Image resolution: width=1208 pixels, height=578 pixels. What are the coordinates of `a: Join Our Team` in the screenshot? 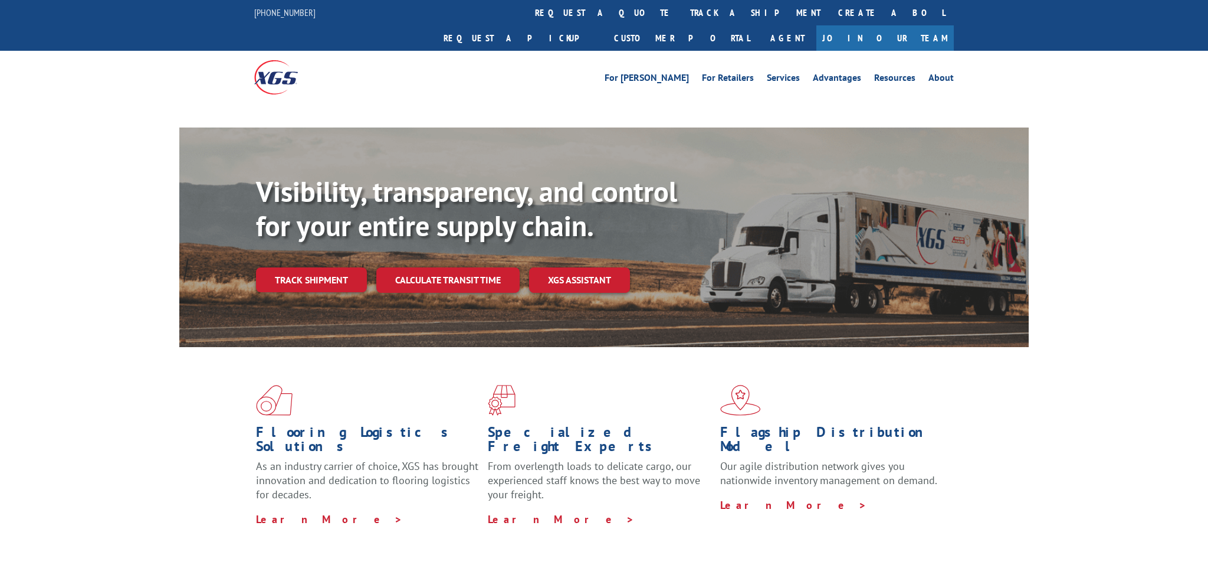 It's located at (885, 38).